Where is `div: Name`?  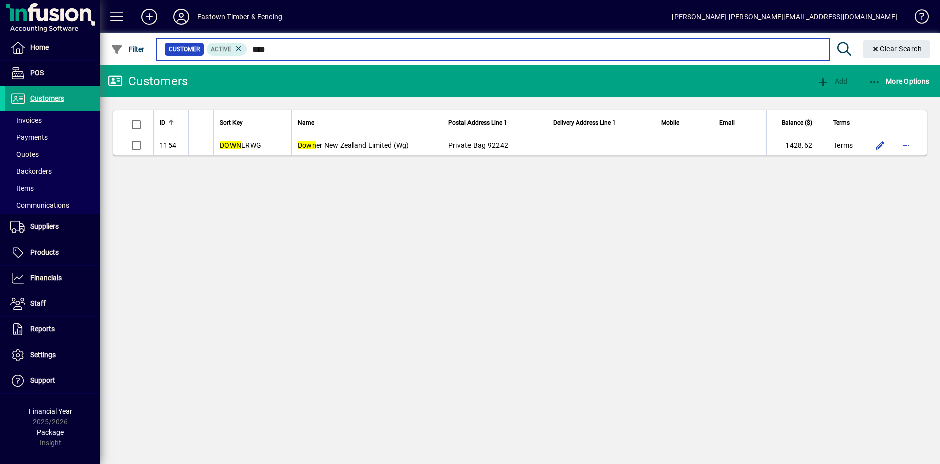
div: Name is located at coordinates (367, 123).